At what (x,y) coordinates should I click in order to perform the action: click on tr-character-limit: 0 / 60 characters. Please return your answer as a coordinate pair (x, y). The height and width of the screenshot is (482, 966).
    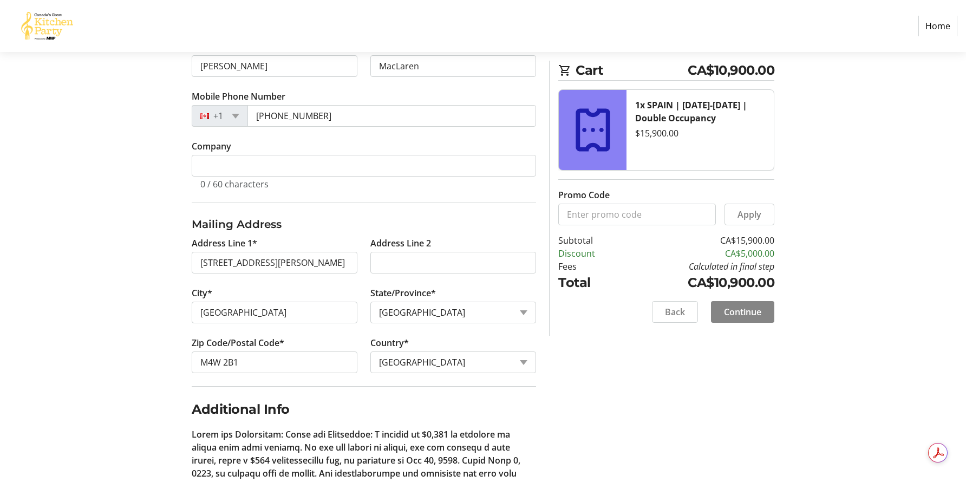
    Looking at the image, I should click on (235, 184).